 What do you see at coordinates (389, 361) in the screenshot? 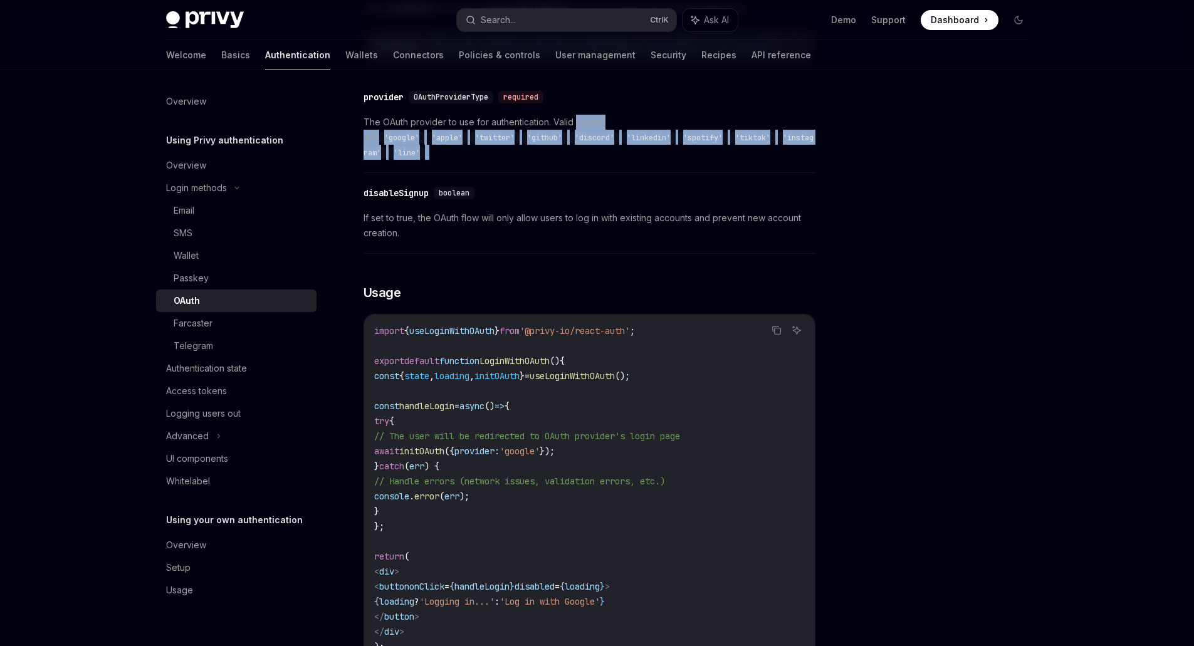
I see `span: export` at bounding box center [389, 361].